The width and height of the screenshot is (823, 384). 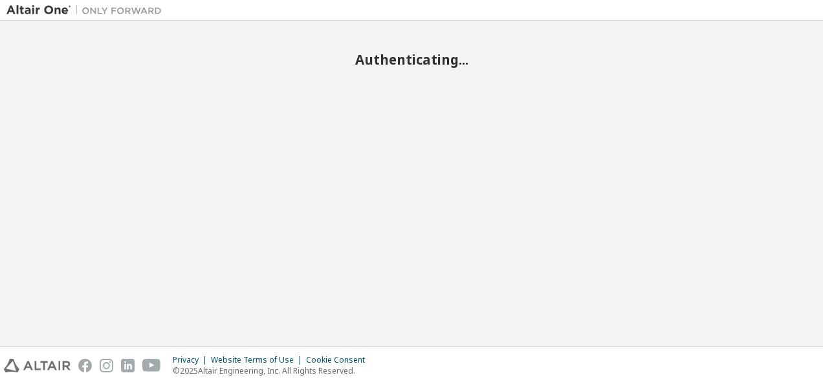 What do you see at coordinates (192, 361) in the screenshot?
I see `div: Privacy` at bounding box center [192, 361].